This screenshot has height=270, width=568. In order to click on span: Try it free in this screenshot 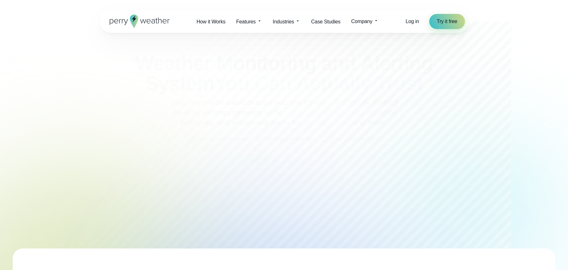, I will do `click(447, 21)`.